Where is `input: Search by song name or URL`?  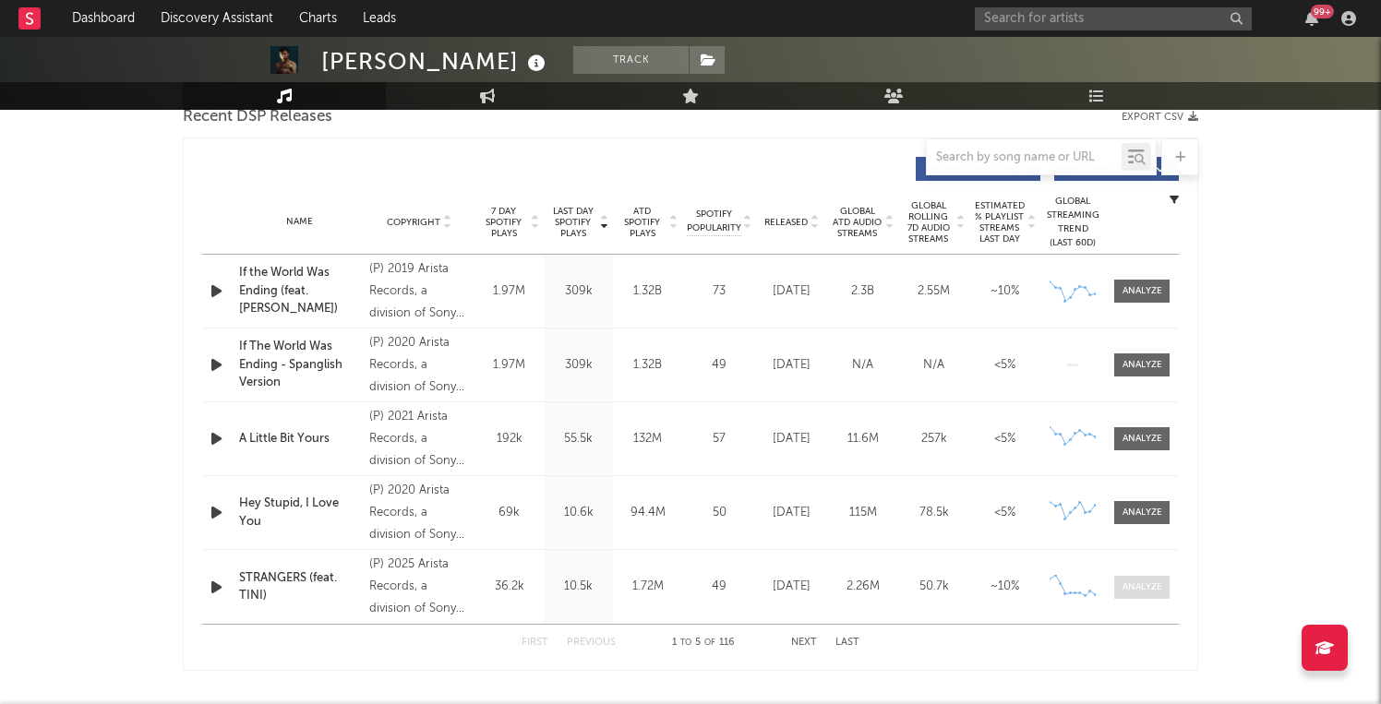
input: Search by song name or URL is located at coordinates (1024, 158).